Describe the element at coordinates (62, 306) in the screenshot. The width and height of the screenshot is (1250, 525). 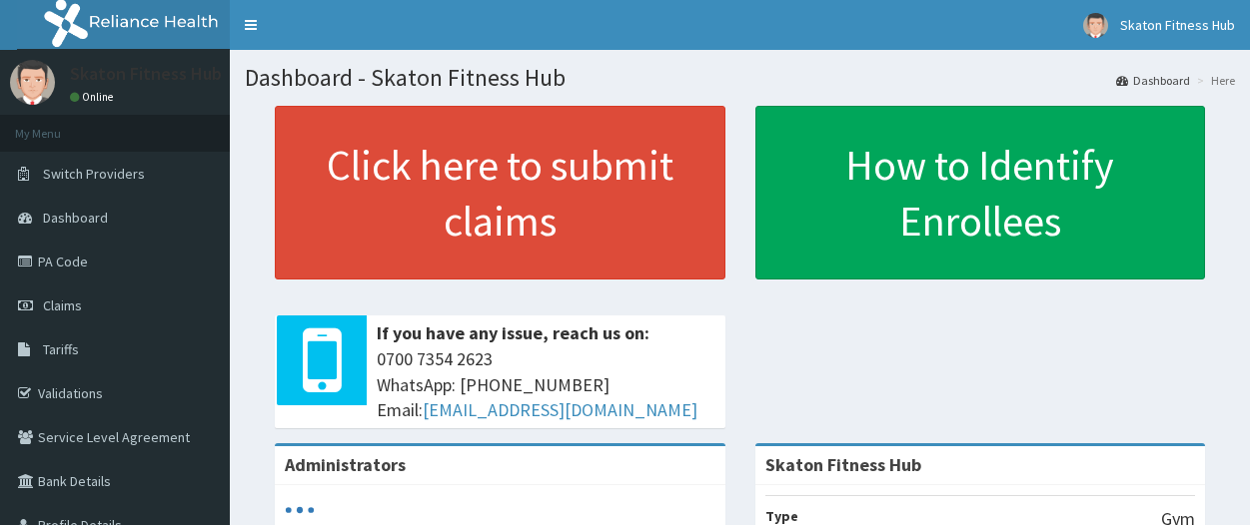
I see `span: Claims` at that location.